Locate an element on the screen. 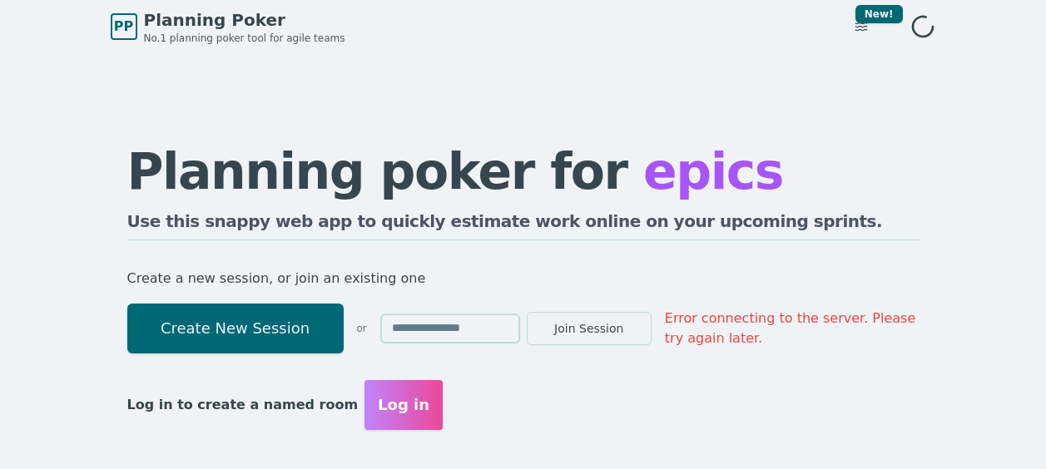 The image size is (1046, 469). span: or is located at coordinates (362, 329).